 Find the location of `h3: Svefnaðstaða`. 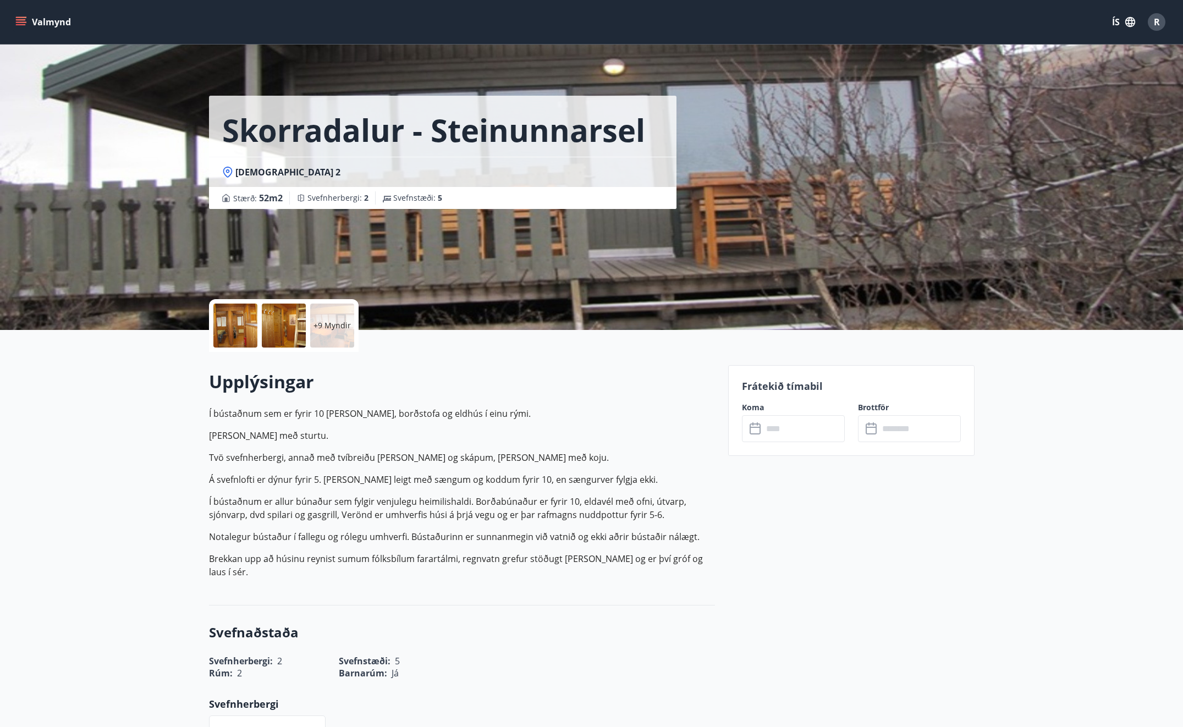

h3: Svefnaðstaða is located at coordinates (462, 632).